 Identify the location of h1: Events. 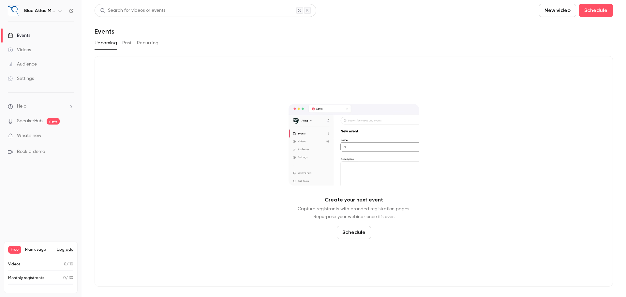
(104, 31).